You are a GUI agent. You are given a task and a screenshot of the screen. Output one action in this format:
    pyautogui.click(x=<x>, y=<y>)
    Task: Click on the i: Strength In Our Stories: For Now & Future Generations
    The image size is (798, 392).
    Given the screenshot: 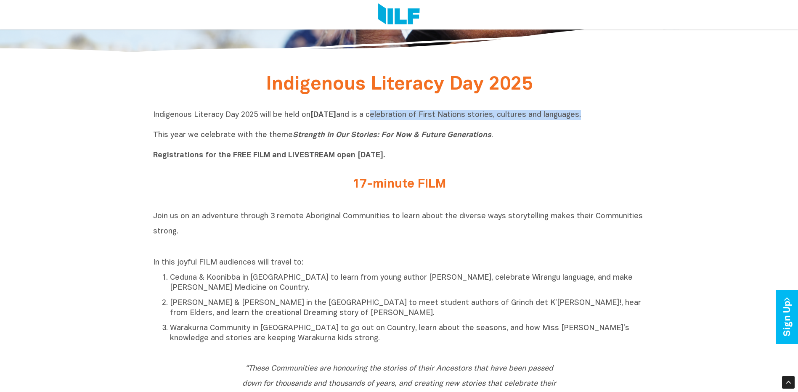 What is the action you would take?
    pyautogui.click(x=392, y=135)
    